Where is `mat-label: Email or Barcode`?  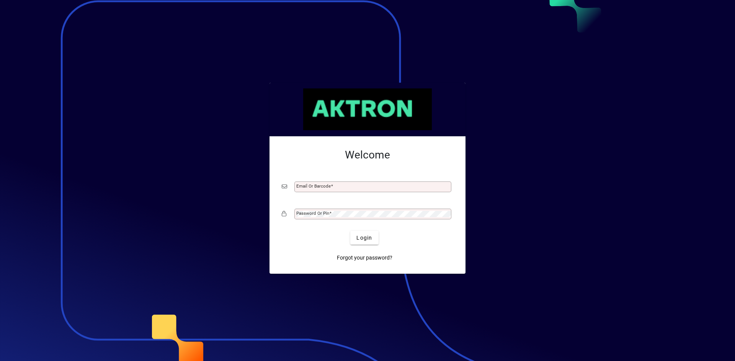 mat-label: Email or Barcode is located at coordinates (313, 186).